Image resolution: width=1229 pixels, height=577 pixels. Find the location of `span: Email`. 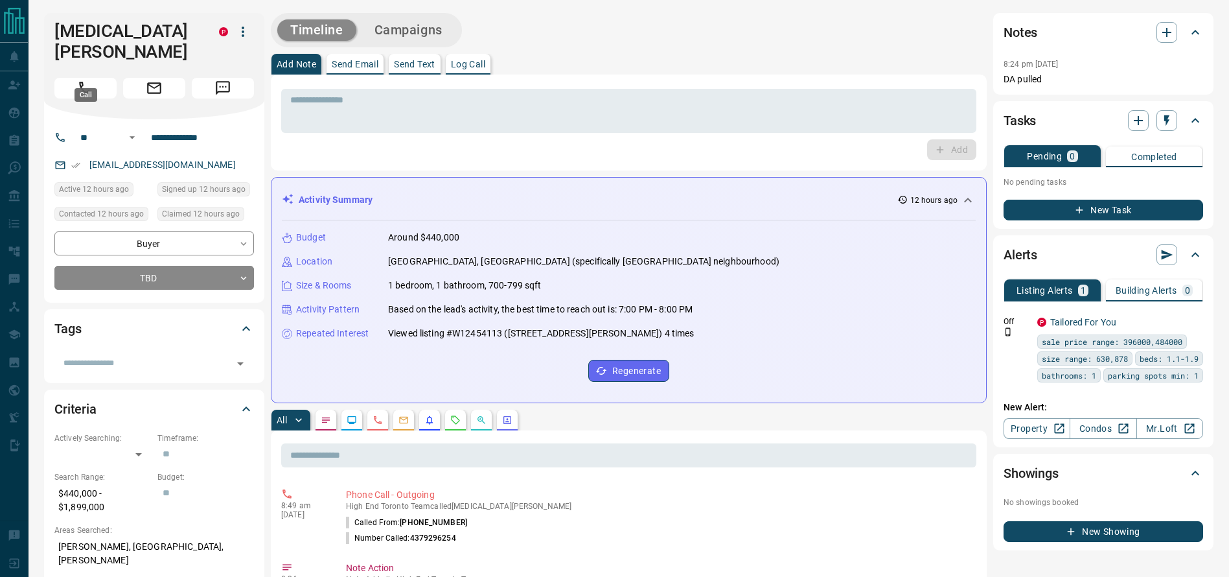

span: Email is located at coordinates (154, 88).